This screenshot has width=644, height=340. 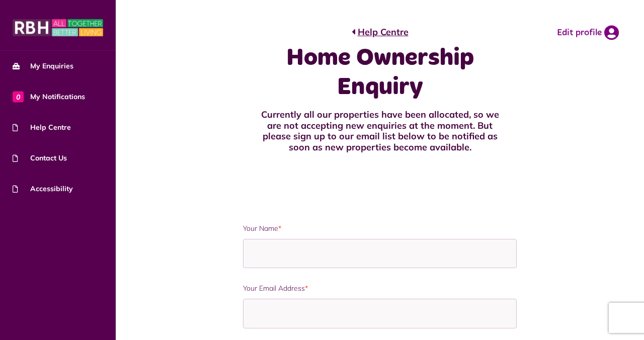 I want to click on h1: Home Ownership Enquiry, so click(x=380, y=72).